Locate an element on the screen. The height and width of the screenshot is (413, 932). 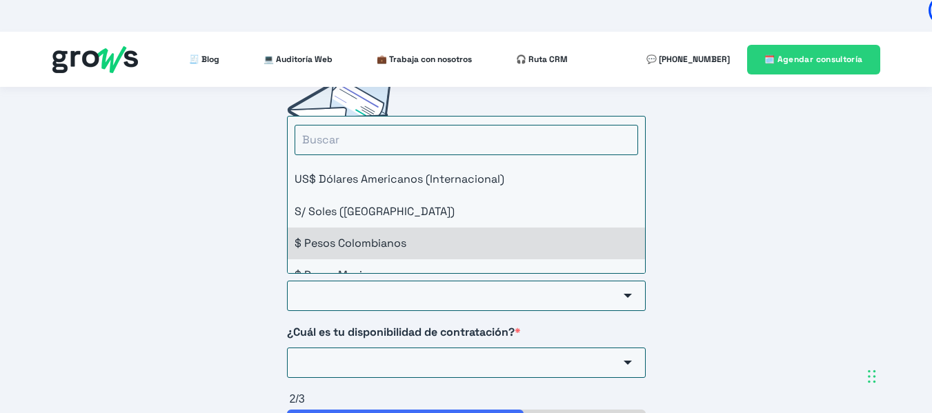
a: 💼 Trabaja con nosotros is located at coordinates (424, 59).